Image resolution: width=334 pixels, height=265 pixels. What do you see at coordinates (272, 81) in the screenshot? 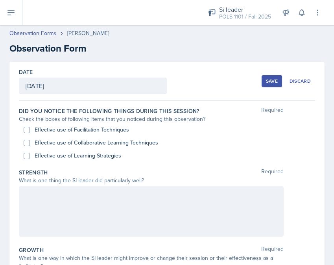
I see `div: Save` at bounding box center [272, 81].